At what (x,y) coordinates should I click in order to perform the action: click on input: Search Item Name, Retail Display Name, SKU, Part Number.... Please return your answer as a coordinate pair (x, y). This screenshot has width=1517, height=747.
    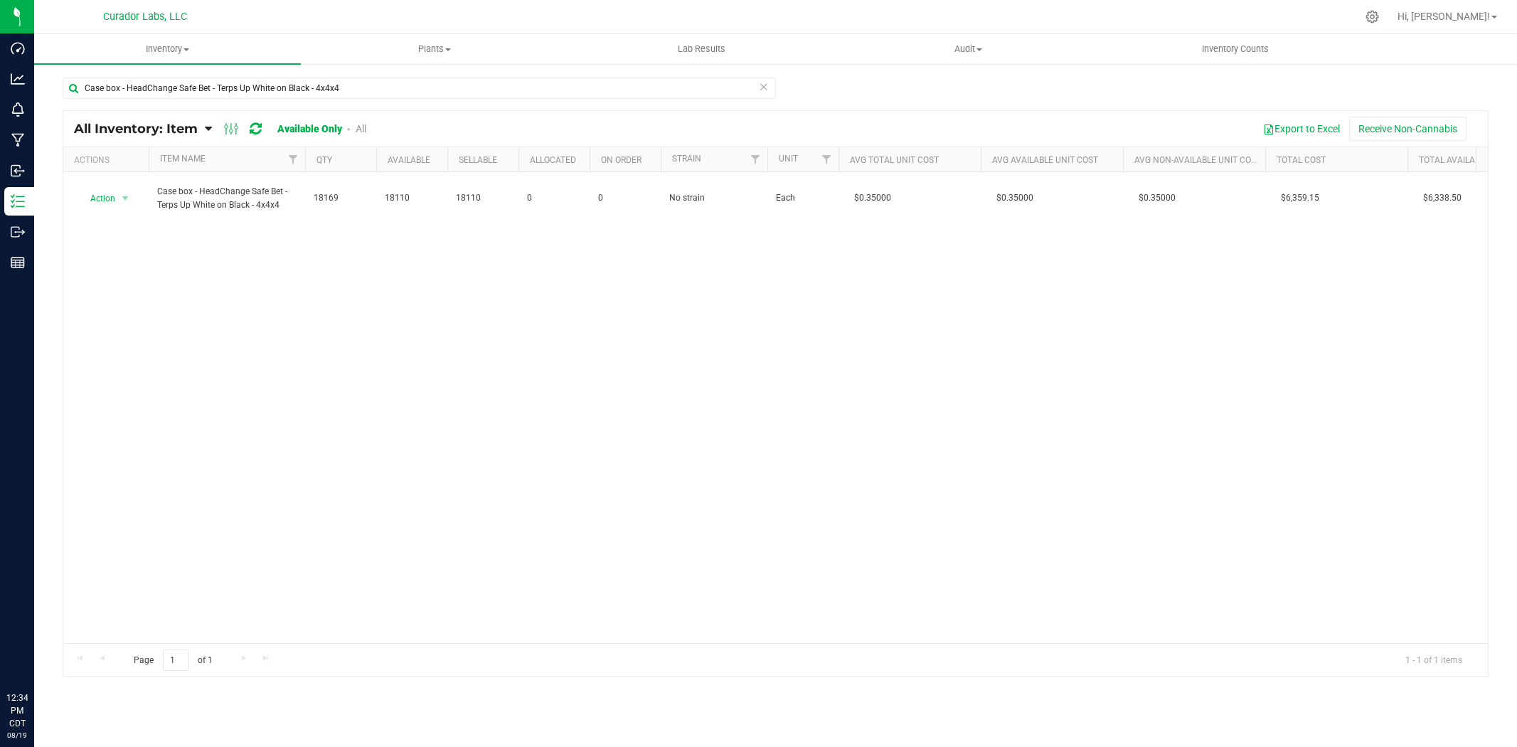
    Looking at the image, I should click on (419, 88).